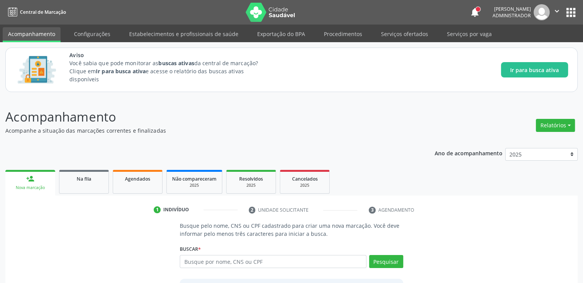 The image size is (583, 283). Describe the element at coordinates (475, 12) in the screenshot. I see `button: notifications` at that location.